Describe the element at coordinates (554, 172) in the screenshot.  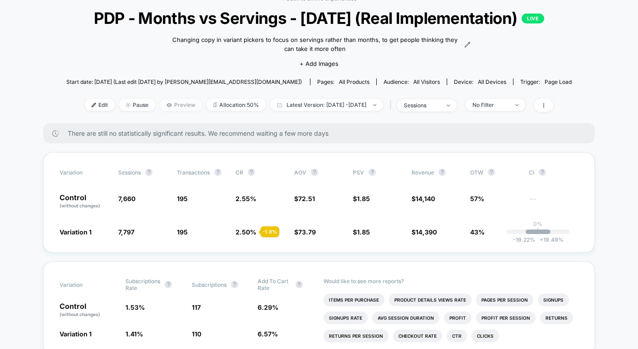
I see `span: CI` at that location.